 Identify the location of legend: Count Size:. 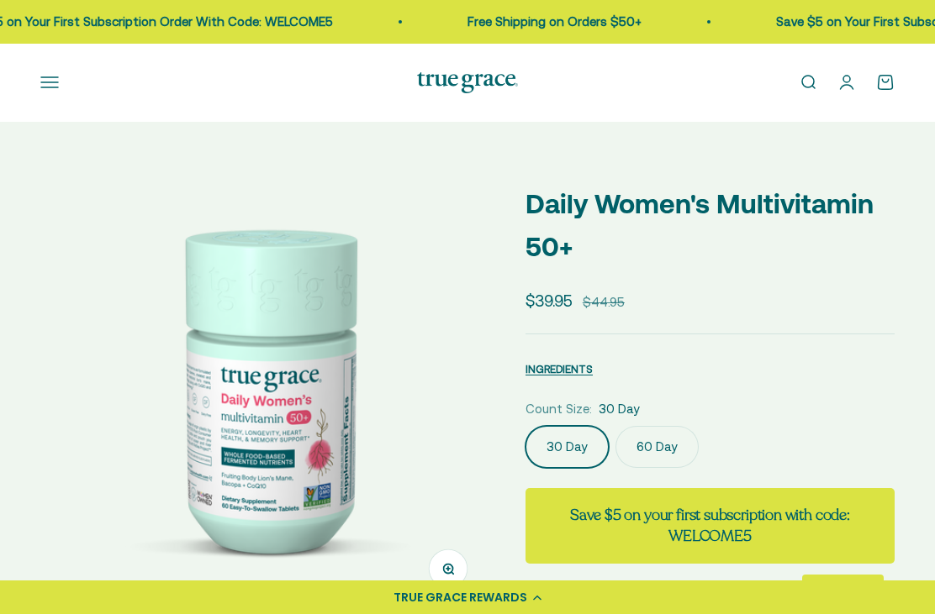
(558, 409).